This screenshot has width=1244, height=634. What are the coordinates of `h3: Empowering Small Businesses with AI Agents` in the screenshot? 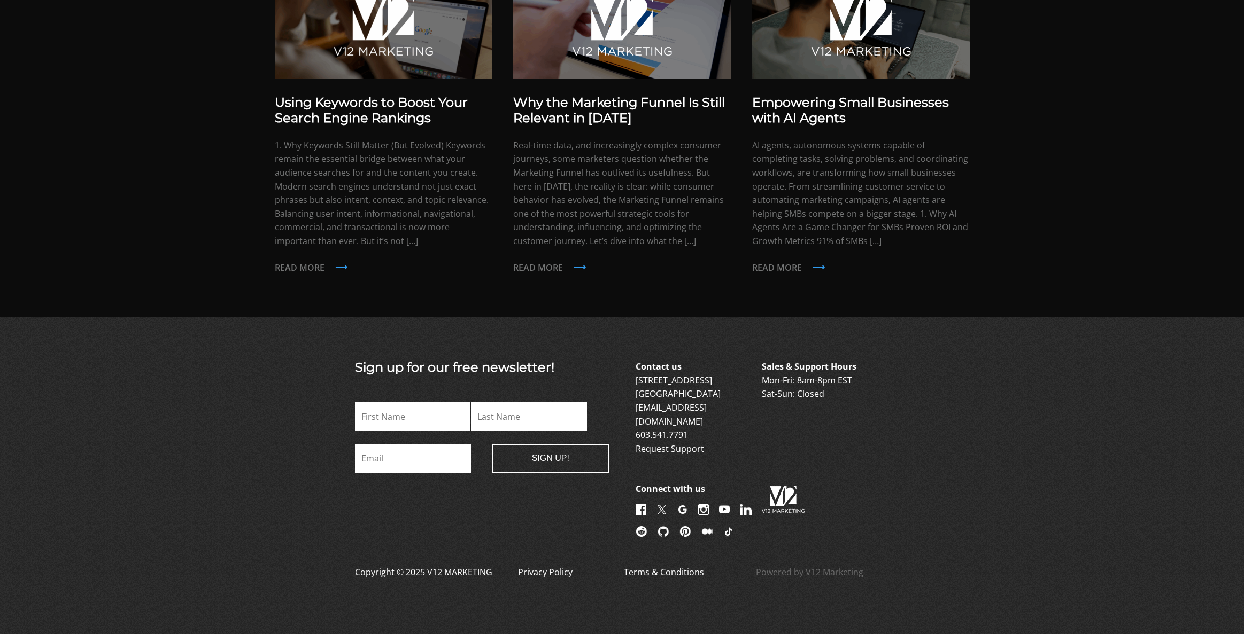 It's located at (860, 111).